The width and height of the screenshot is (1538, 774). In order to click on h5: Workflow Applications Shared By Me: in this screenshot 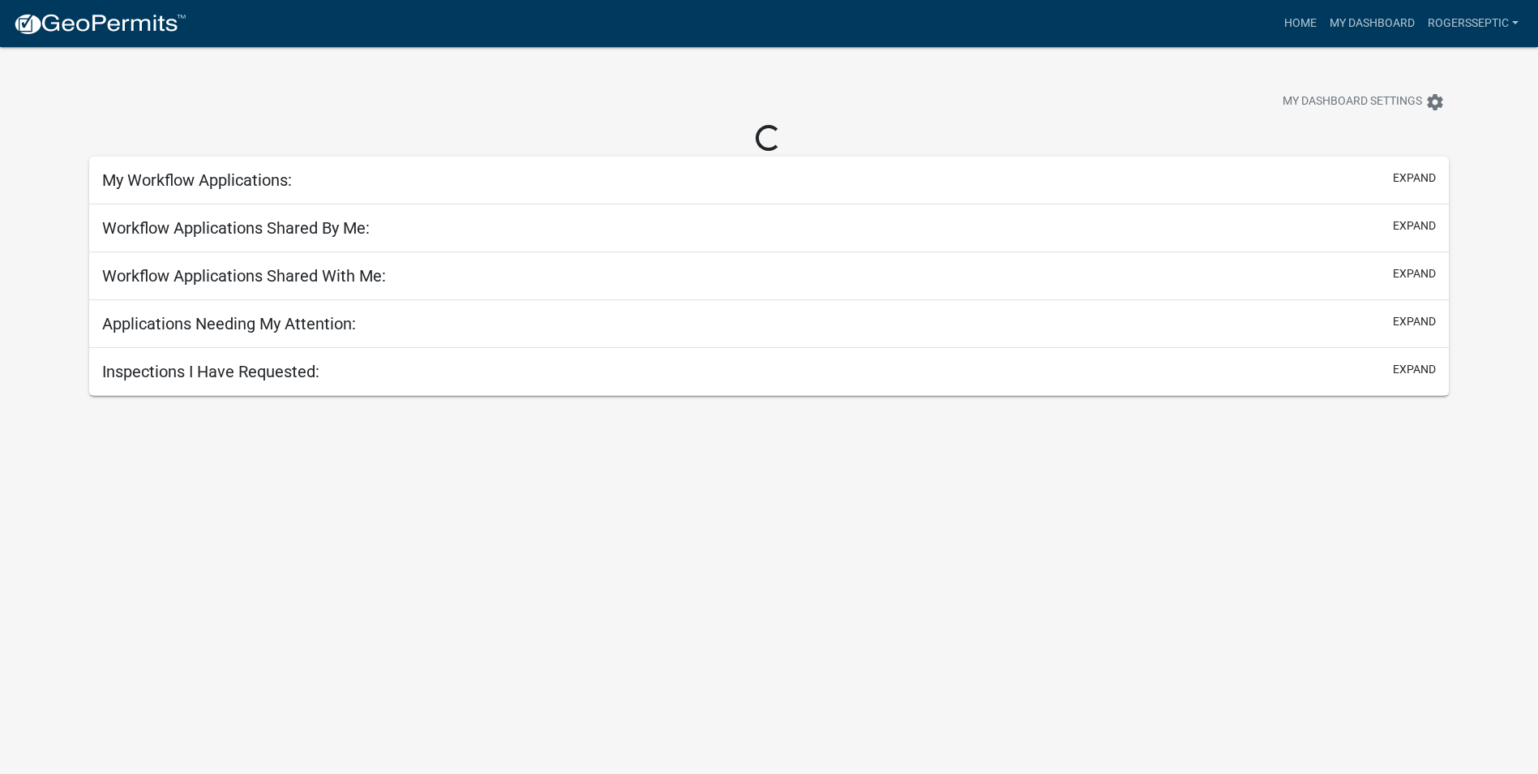, I will do `click(236, 228)`.